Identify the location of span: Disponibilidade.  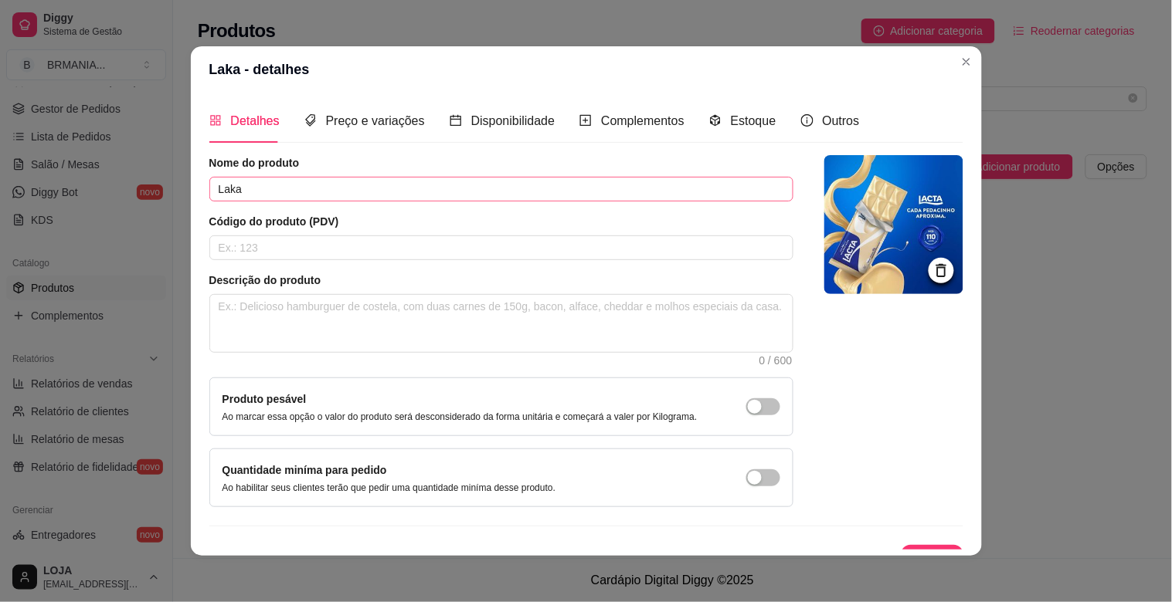
(513, 120).